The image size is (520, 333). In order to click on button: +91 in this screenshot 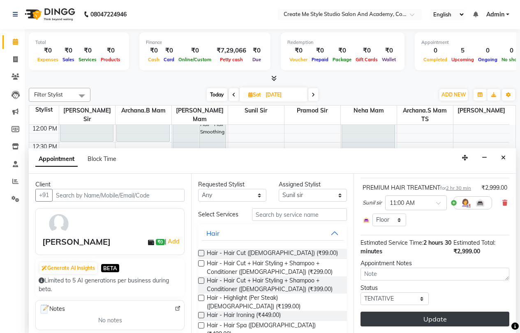, I will do `click(44, 195)`.